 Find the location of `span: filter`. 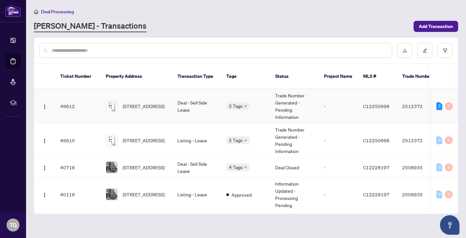

span: filter is located at coordinates (446, 51).